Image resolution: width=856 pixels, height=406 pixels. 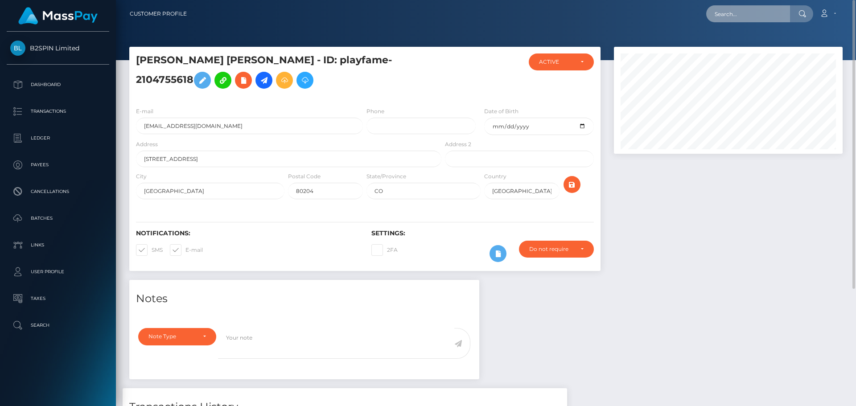 What do you see at coordinates (58, 325) in the screenshot?
I see `p: Search` at bounding box center [58, 325].